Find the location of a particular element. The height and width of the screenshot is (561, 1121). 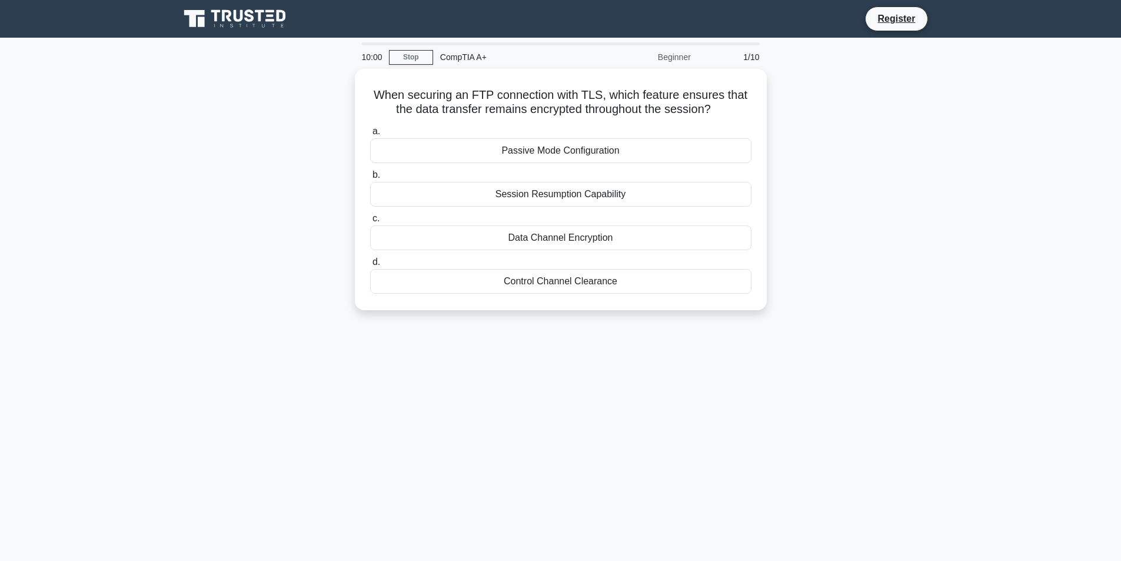

h5: When securing an FTP connection with TLS, which feature ensures that the data transfer remains en... is located at coordinates (561, 102).